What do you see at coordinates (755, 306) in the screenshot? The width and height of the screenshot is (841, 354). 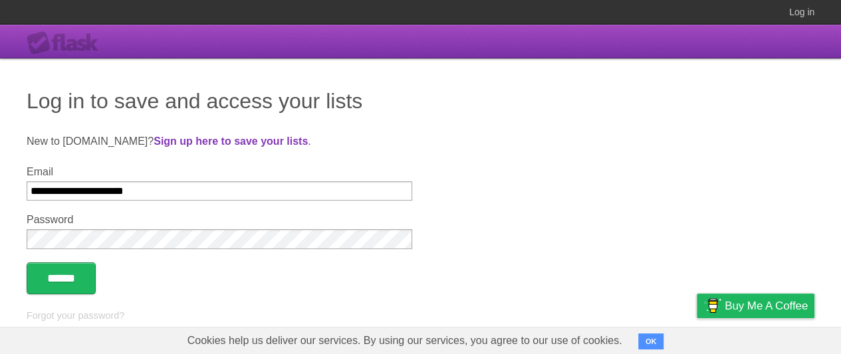 I see `a: Buy me a coffee` at bounding box center [755, 306].